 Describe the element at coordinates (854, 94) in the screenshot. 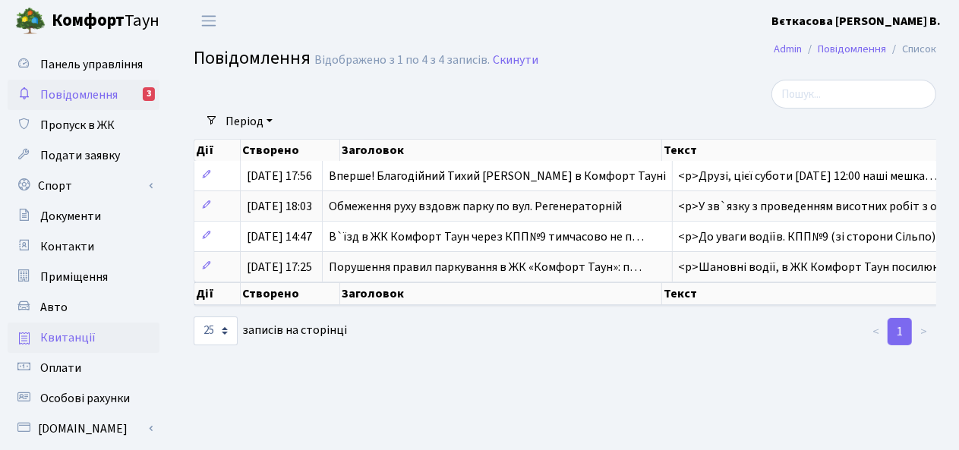

I see `input: Пошук...` at that location.